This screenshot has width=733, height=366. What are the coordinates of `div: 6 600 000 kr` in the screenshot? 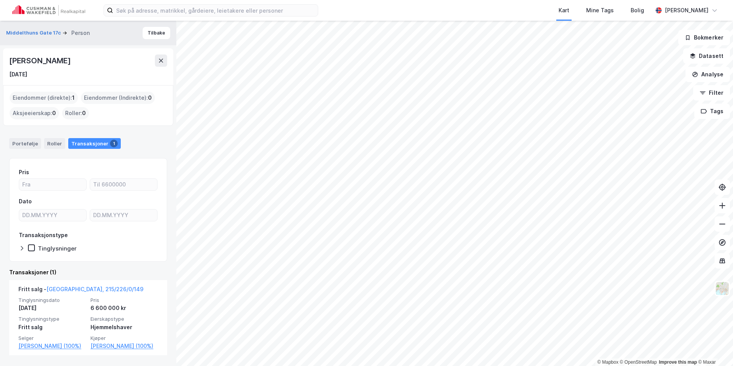 It's located at (124, 308).